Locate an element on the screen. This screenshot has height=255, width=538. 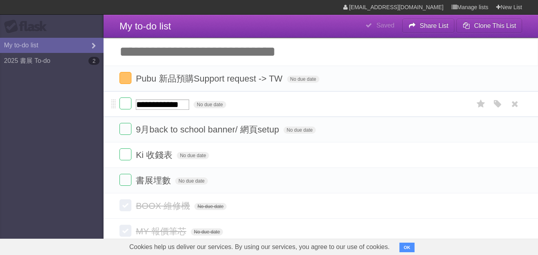
span: BOOX 維修機 is located at coordinates (164, 206).